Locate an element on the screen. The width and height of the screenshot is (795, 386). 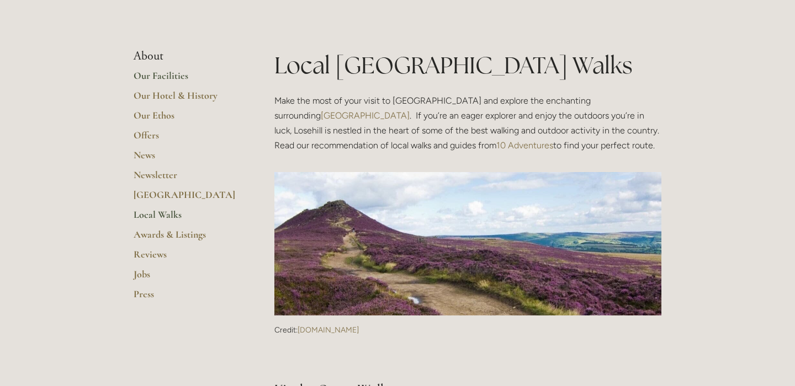
li: About is located at coordinates (186, 56).